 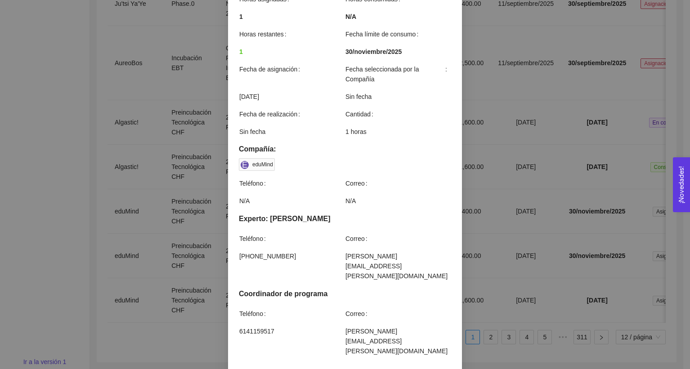 I want to click on div: Coordinador de programa, so click(x=345, y=294).